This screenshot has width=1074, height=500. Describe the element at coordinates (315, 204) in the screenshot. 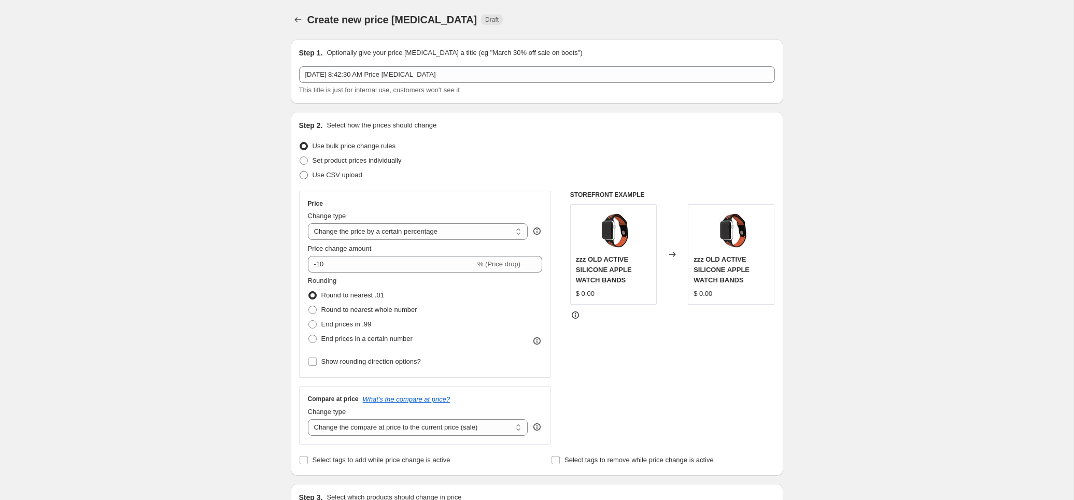

I see `h3: Price` at that location.